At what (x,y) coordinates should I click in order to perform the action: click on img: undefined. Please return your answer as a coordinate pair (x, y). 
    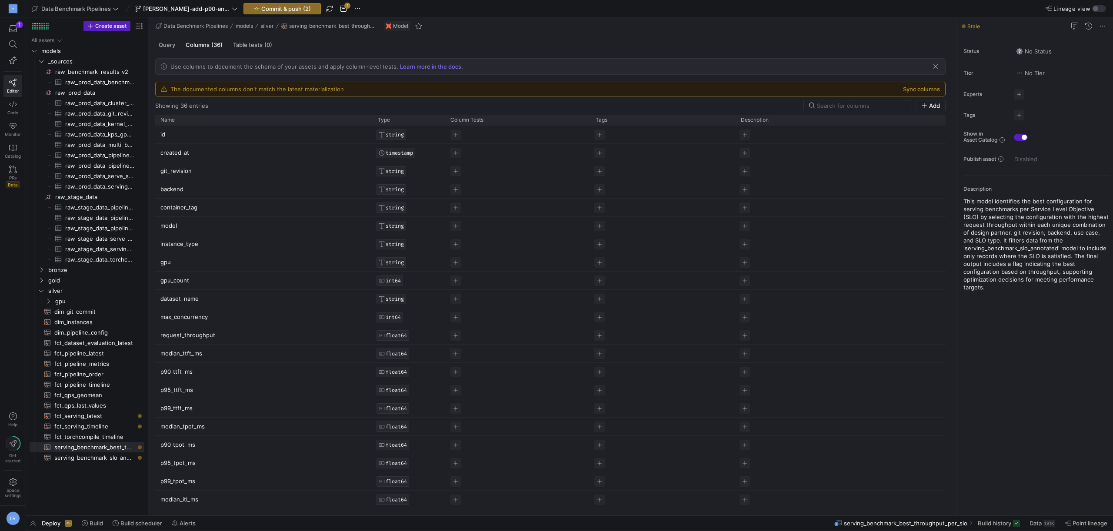
    Looking at the image, I should click on (389, 26).